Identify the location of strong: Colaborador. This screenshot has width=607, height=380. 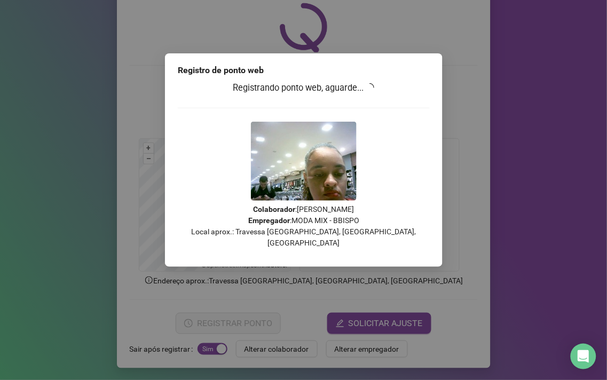
(274, 209).